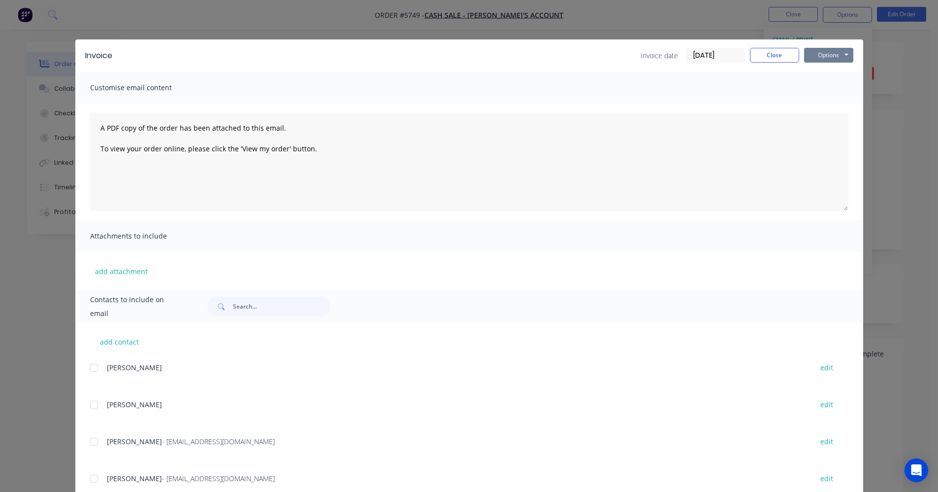 The height and width of the screenshot is (492, 938). I want to click on span: Invoice date, so click(659, 55).